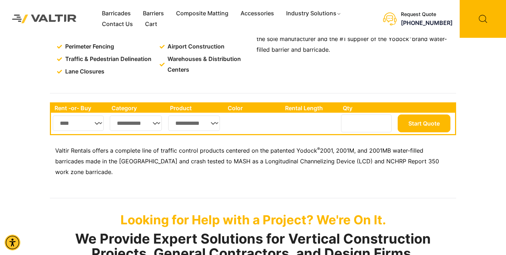 This screenshot has height=255, width=506. Describe the element at coordinates (80, 108) in the screenshot. I see `th: Rent -or- Buy` at that location.